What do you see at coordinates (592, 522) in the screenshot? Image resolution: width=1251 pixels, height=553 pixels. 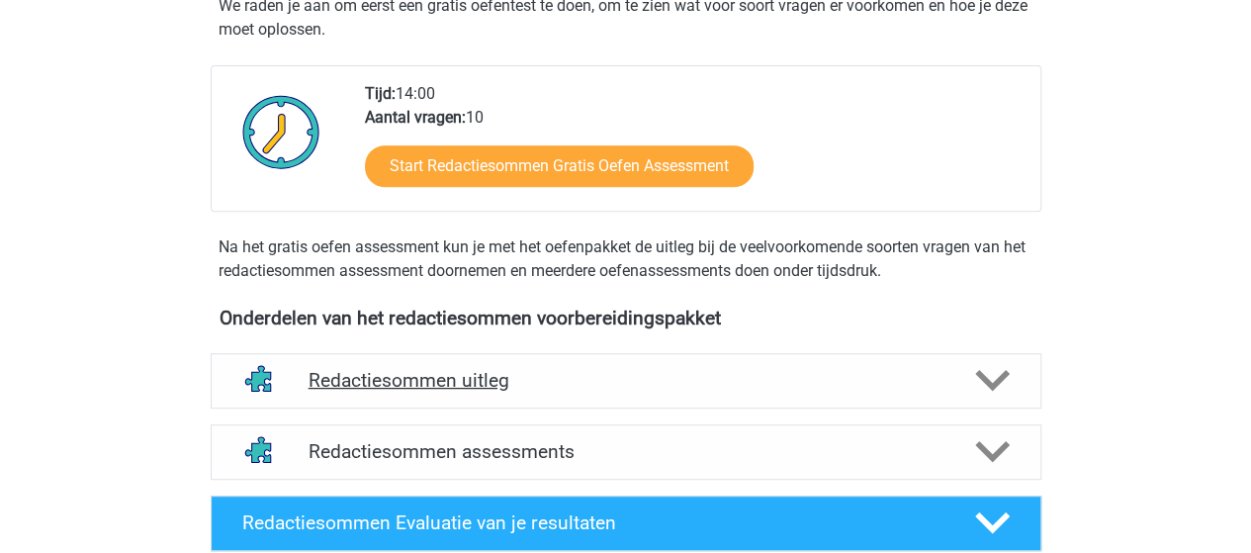 I see `h4: Redactiesommen Evaluatie van je resultaten` at bounding box center [592, 522].